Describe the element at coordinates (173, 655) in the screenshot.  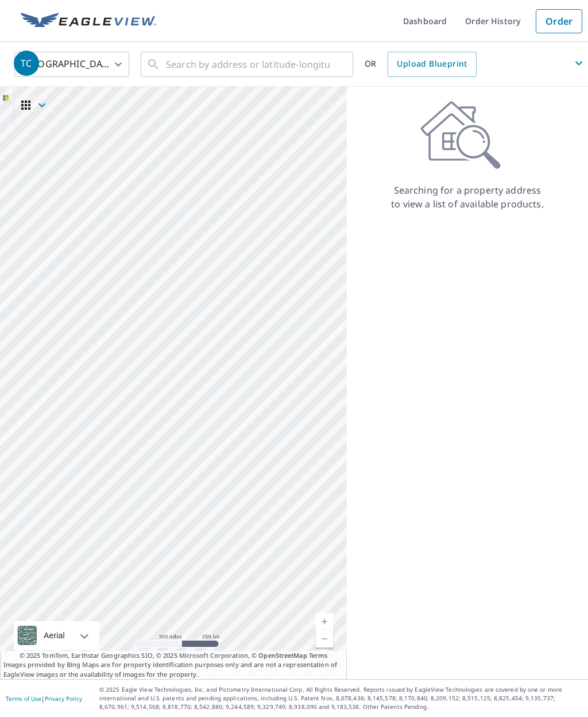
I see `span: © 2025 TomTom, Earthstar Geographics SIO, © 2025 Microsoft Corporation, ©` at that location.